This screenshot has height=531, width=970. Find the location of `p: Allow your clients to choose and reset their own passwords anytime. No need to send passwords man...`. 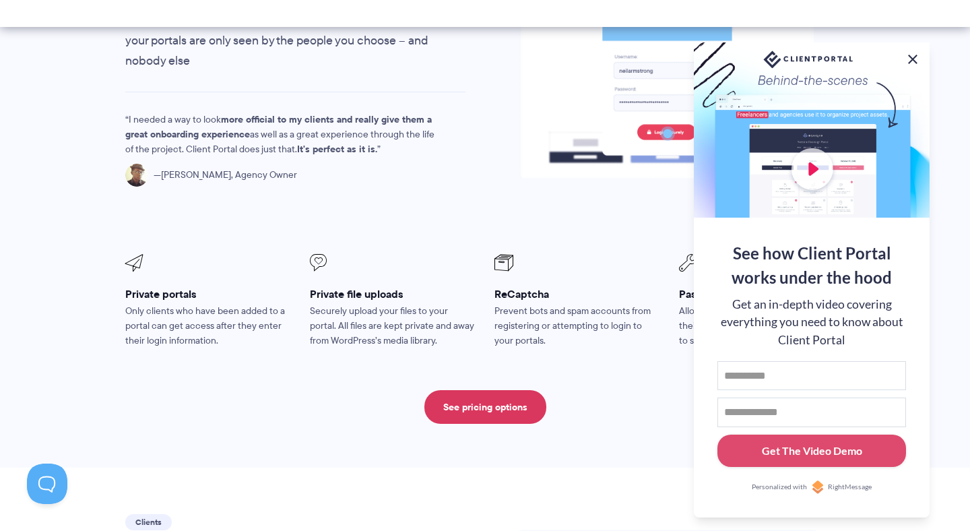

p: Allow your clients to choose and reset their own passwords anytime. No need to send passwords man... is located at coordinates (762, 326).